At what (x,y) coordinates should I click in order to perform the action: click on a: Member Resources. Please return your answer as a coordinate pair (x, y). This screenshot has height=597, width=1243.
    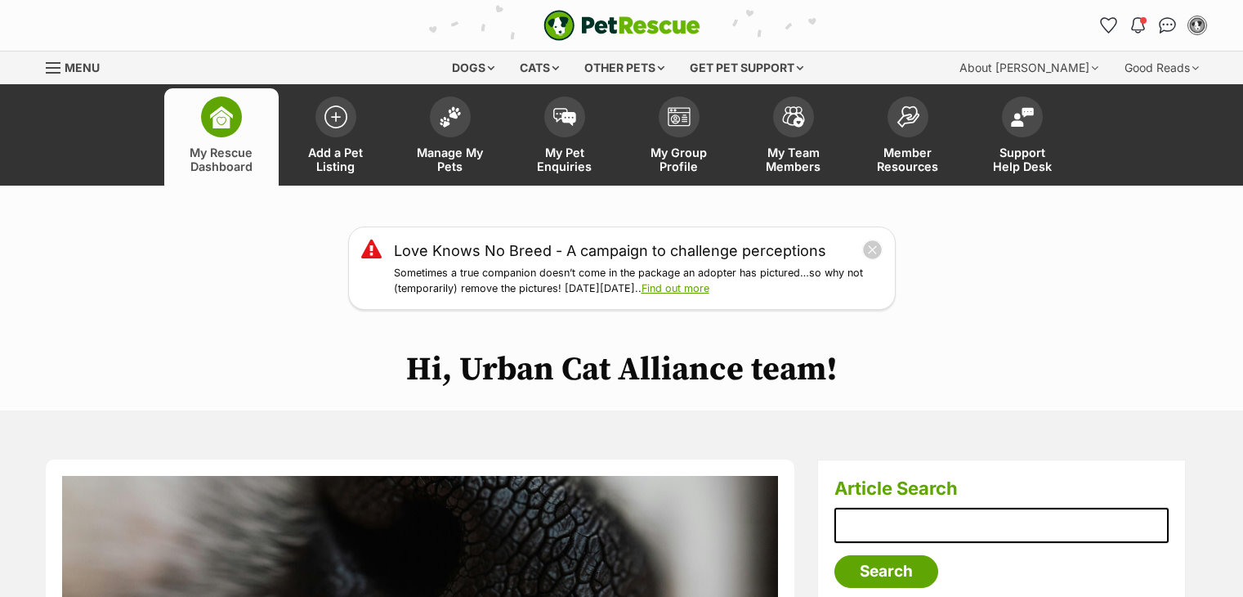
    Looking at the image, I should click on (908, 137).